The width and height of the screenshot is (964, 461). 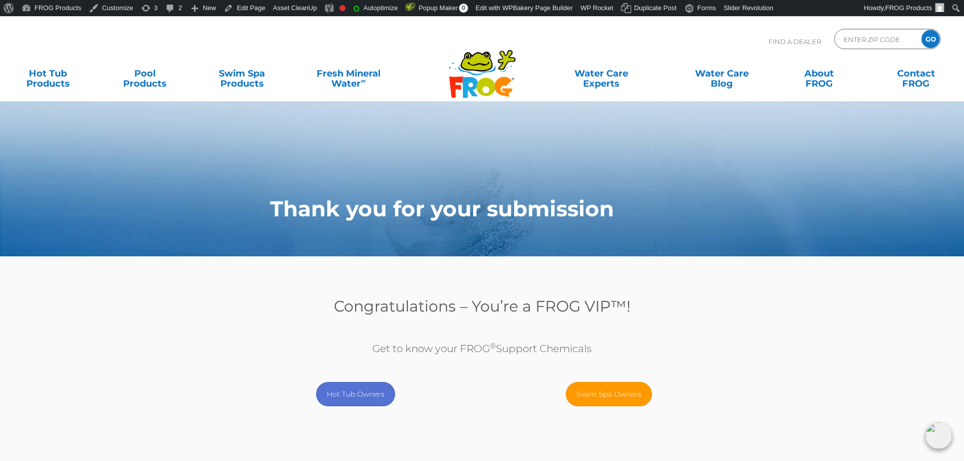 I want to click on img: openIcon, so click(x=938, y=435).